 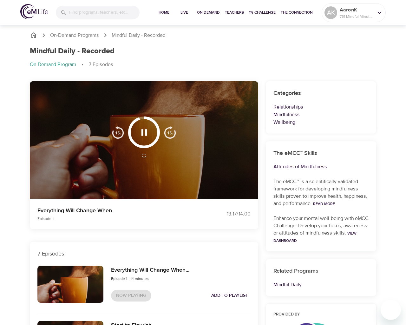 What do you see at coordinates (118, 132) in the screenshot?
I see `img: 15s_prev.svg` at bounding box center [118, 132].